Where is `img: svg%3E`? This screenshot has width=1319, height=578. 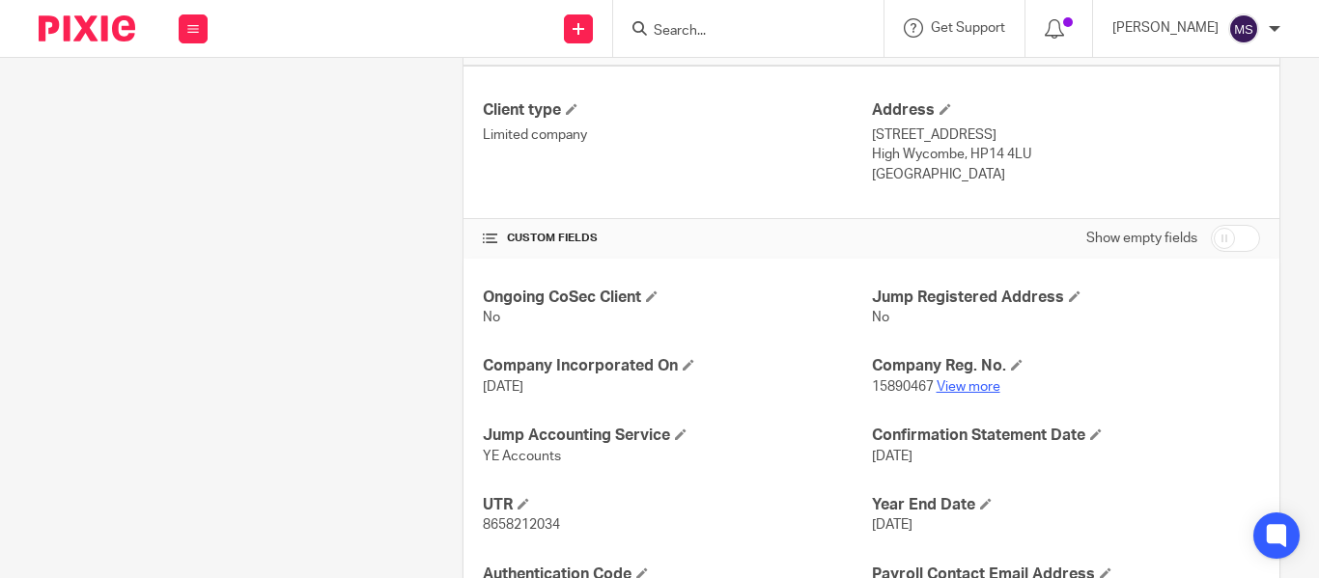
img: svg%3E is located at coordinates (1243, 29).